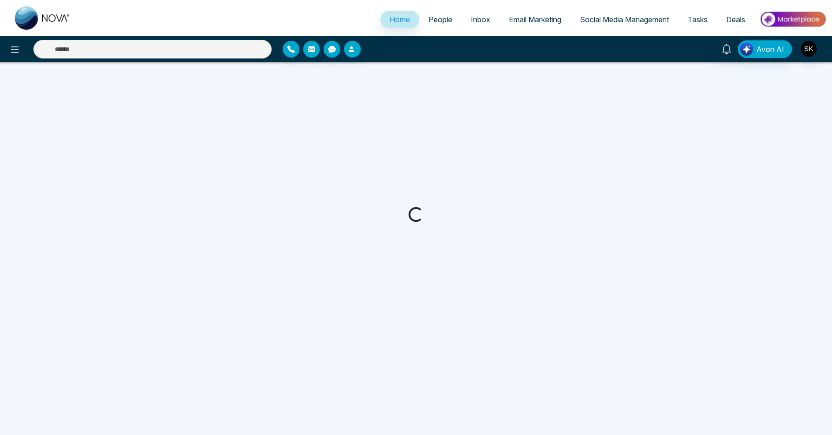 The width and height of the screenshot is (832, 435). I want to click on img: User Avatar, so click(809, 49).